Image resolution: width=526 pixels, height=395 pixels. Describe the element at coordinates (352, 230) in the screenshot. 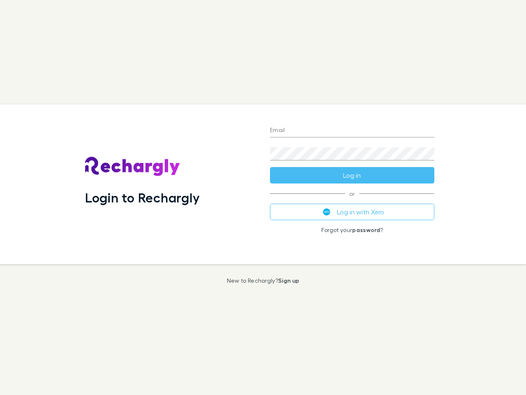

I see `p: Forgot your ?` at that location.